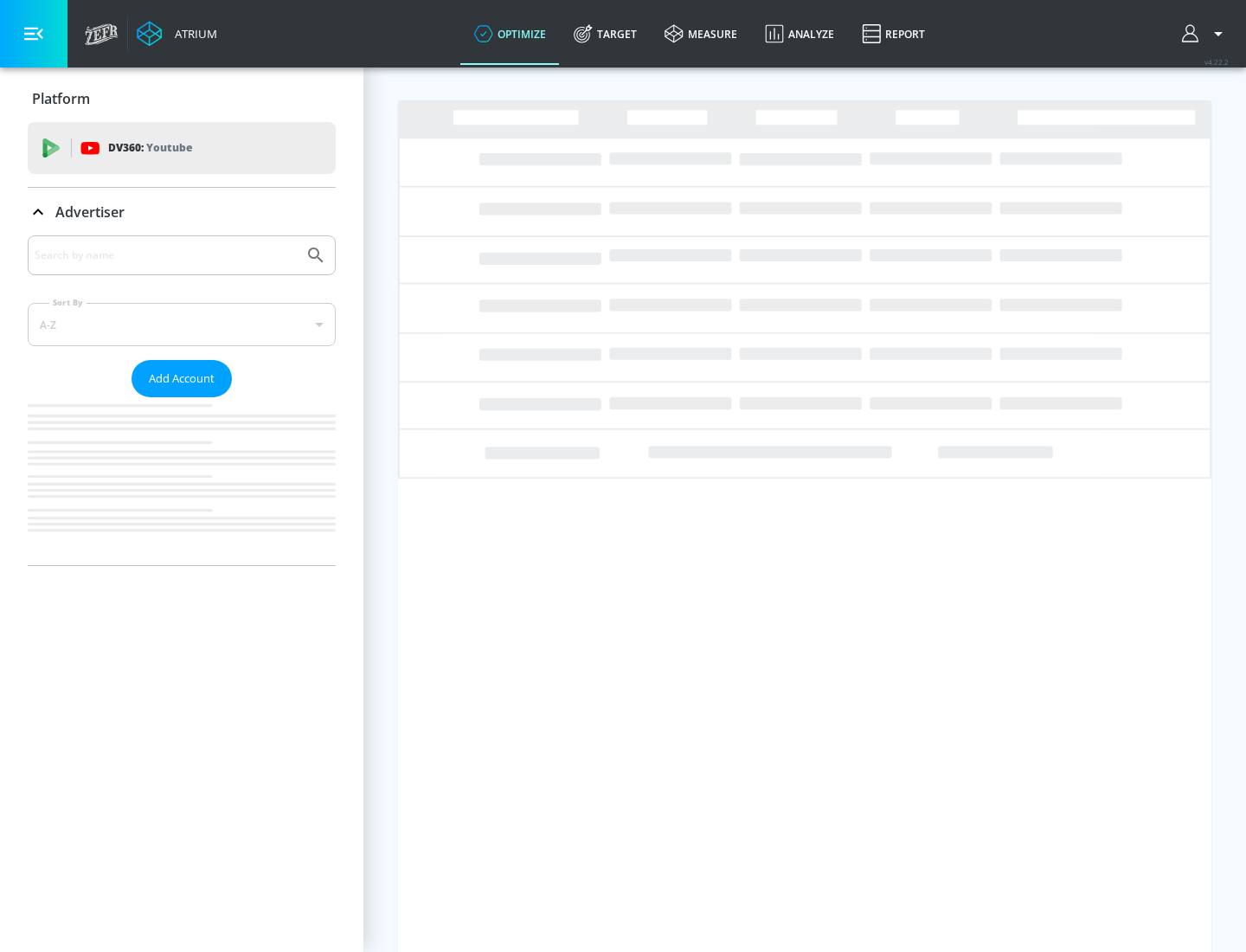 The height and width of the screenshot is (952, 1246). Describe the element at coordinates (192, 33) in the screenshot. I see `div: Atrium` at that location.